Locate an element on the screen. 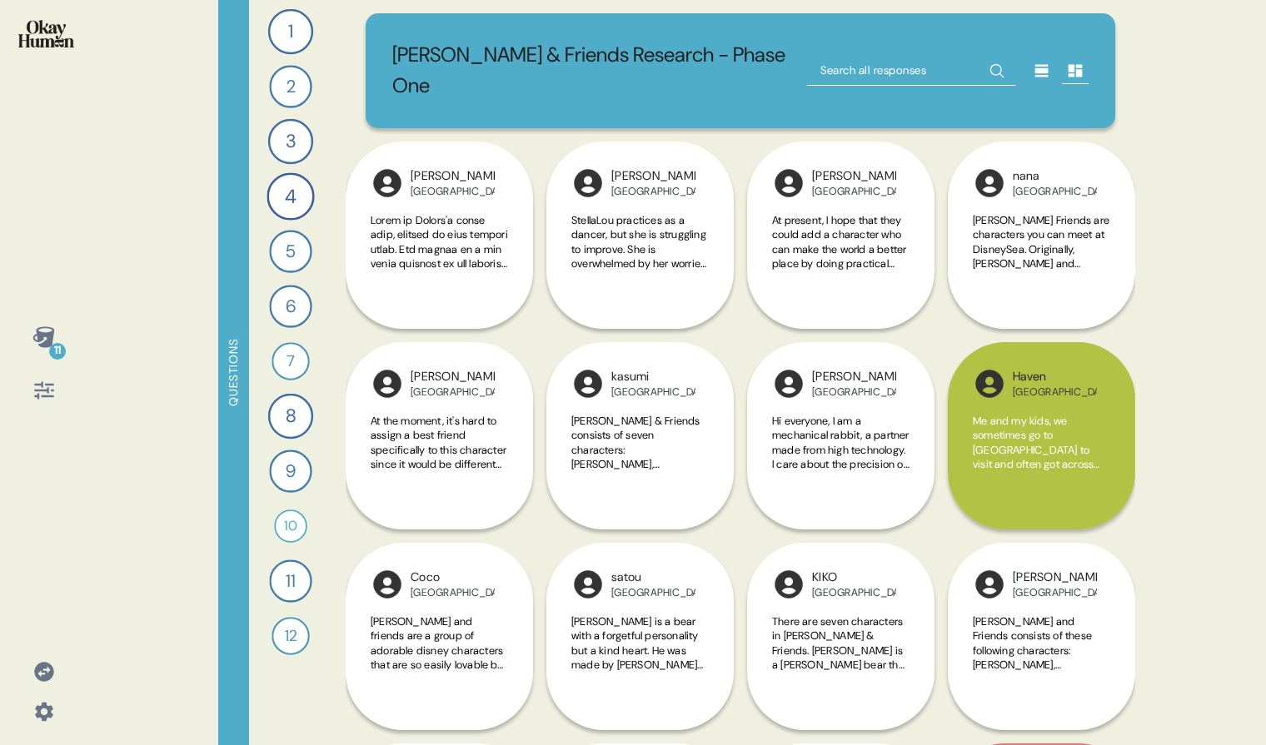  div: 1 is located at coordinates (291, 32).